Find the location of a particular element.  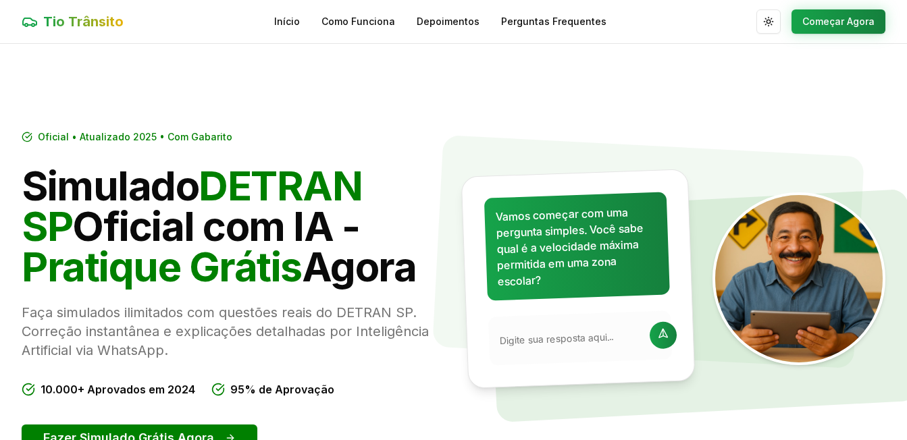

span: Tio Trânsito is located at coordinates (83, 22).